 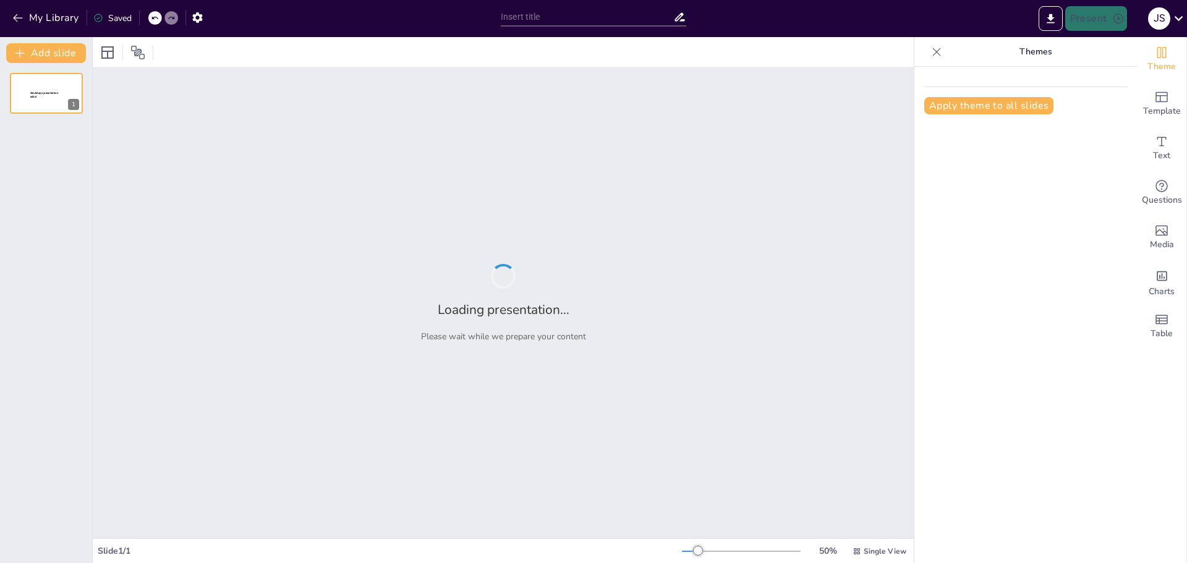 I want to click on button: Apply theme to all slides, so click(x=988, y=106).